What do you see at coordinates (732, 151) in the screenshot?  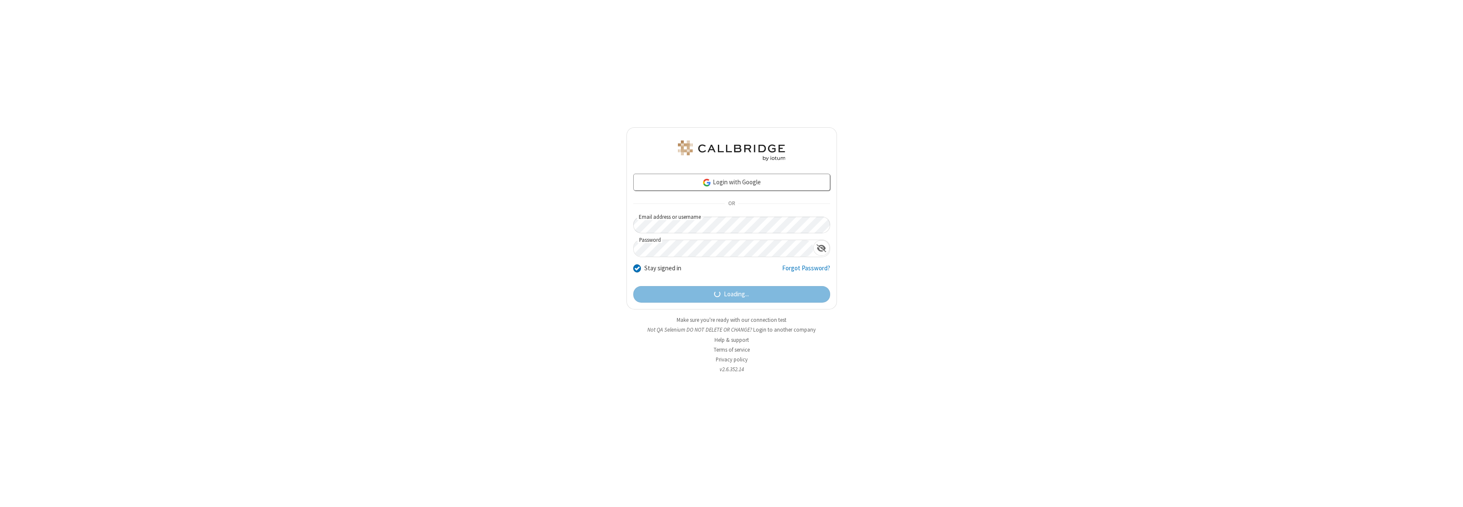 I see `img: QA Selenium DO NOT DELETE OR CHANGE` at bounding box center [732, 151].